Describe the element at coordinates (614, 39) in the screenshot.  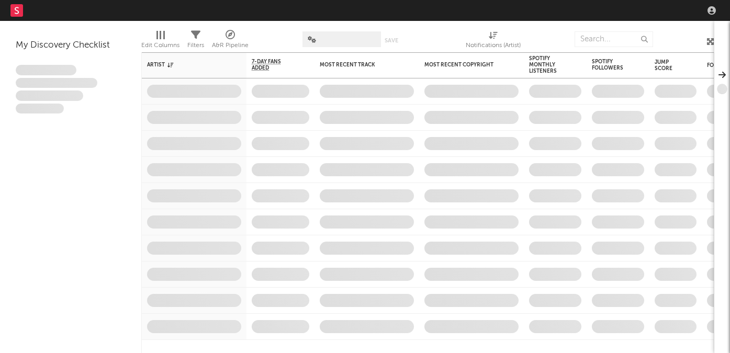
I see `input: Search...` at that location.